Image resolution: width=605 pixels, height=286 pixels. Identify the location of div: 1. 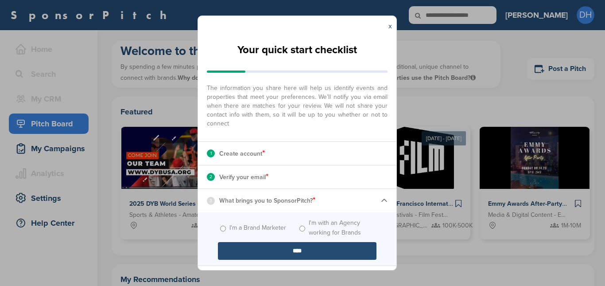
(211, 153).